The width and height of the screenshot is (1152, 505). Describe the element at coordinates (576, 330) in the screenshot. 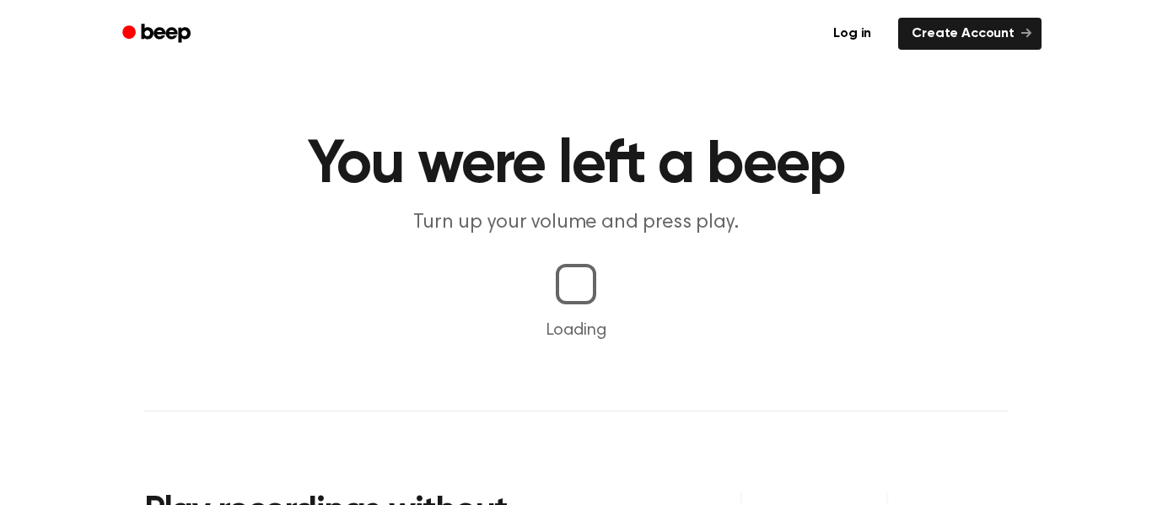

I see `p: Loading` at that location.